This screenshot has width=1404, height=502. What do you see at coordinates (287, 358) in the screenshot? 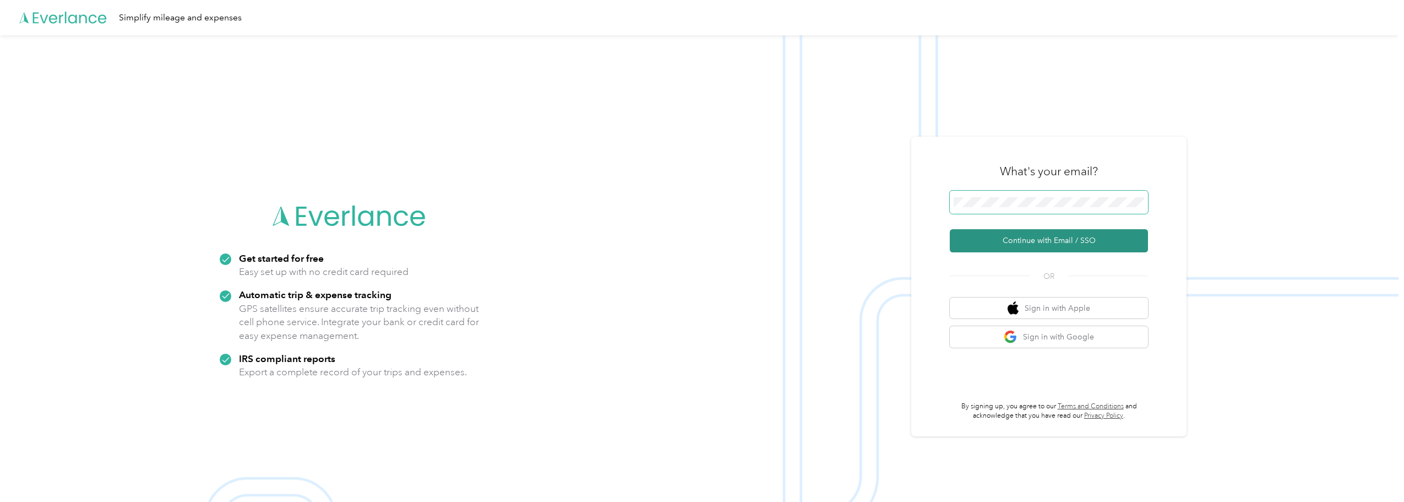
I see `strong: IRS compliant reports` at bounding box center [287, 358].